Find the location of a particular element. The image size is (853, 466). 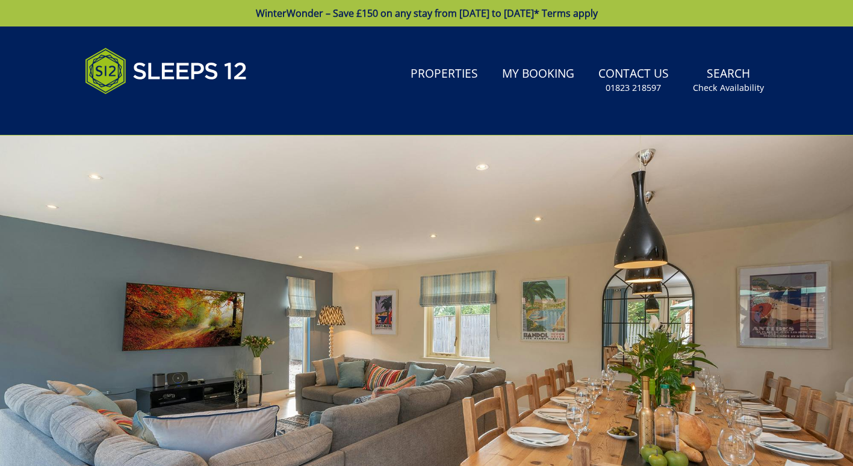

img: Sleeps 12 is located at coordinates (166, 71).